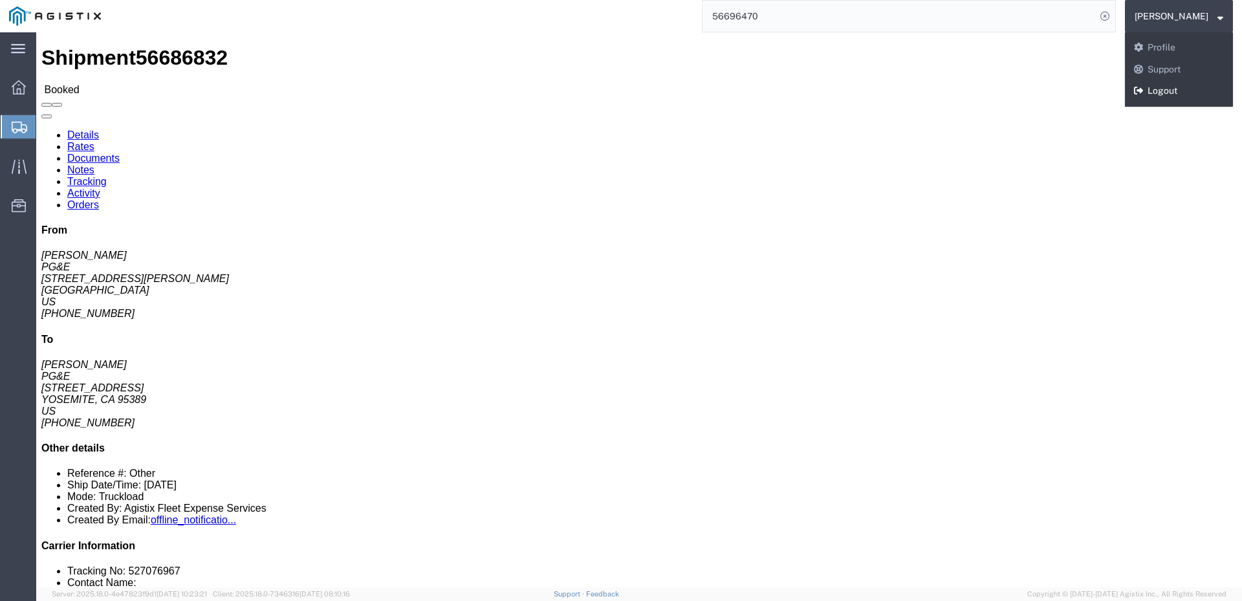 The width and height of the screenshot is (1242, 601). Describe the element at coordinates (602, 594) in the screenshot. I see `a: Feedback` at that location.